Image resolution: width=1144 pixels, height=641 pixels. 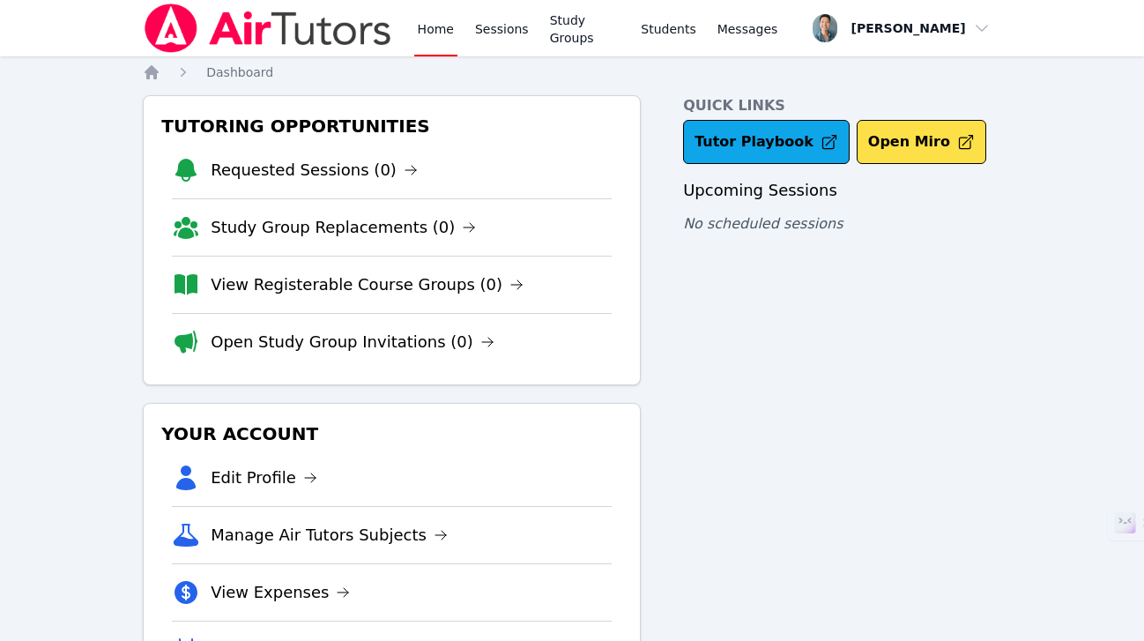 What do you see at coordinates (921, 142) in the screenshot?
I see `button: Open Miro` at bounding box center [921, 142].